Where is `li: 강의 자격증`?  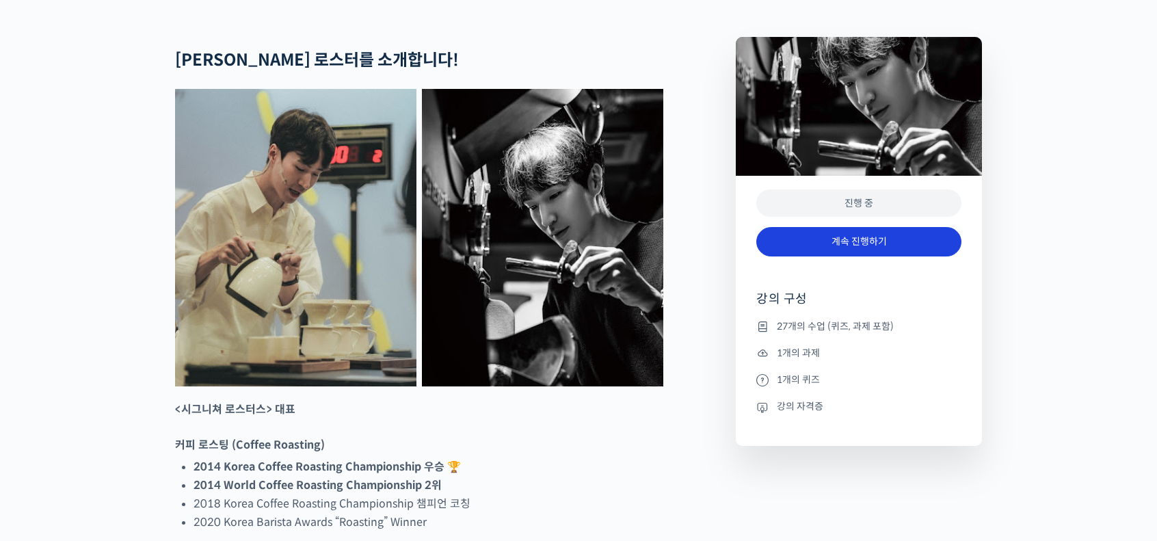
li: 강의 자격증 is located at coordinates (859, 407).